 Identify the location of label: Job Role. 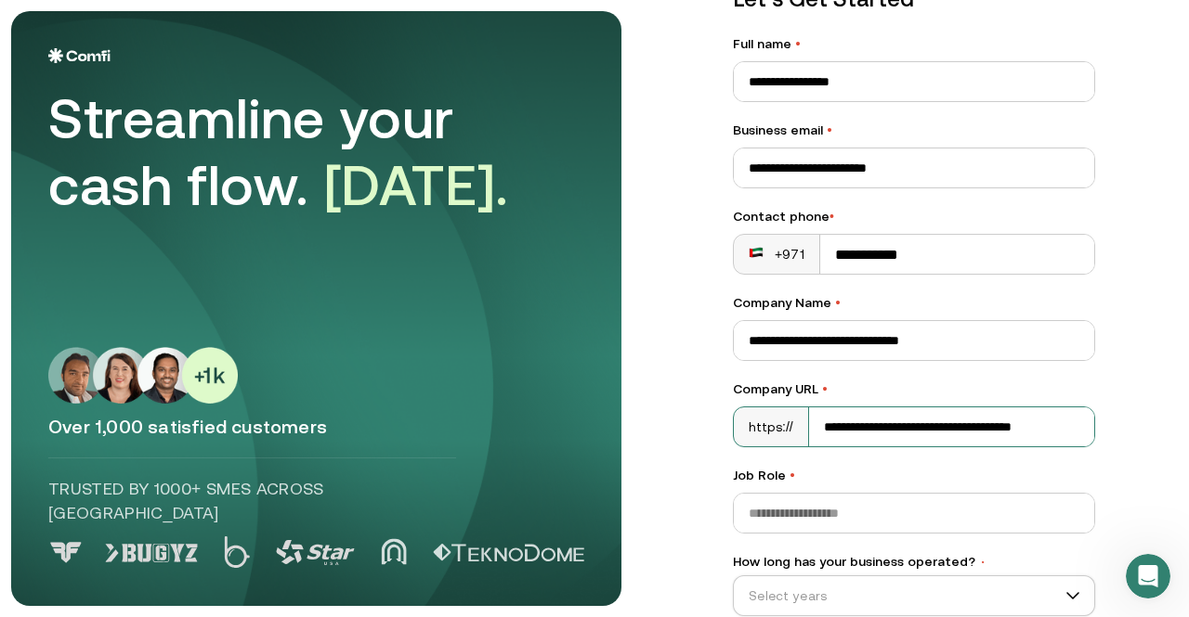
(914, 475).